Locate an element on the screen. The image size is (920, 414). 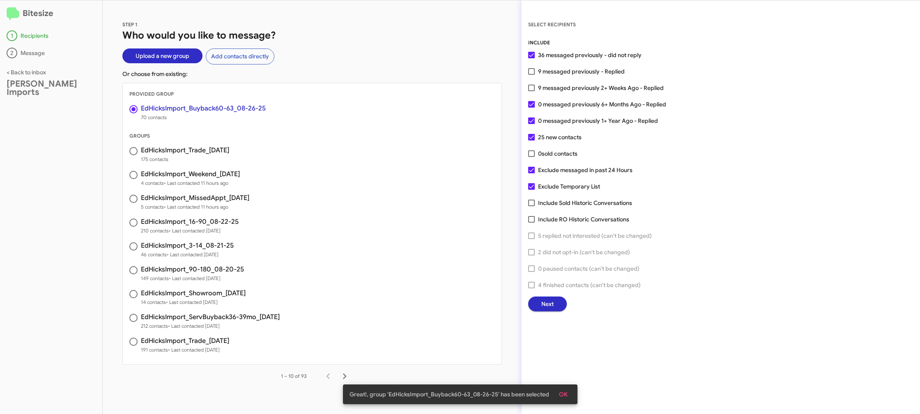
h3: EdHicksImport_Buyback60-63_08-26-25 is located at coordinates (203, 108).